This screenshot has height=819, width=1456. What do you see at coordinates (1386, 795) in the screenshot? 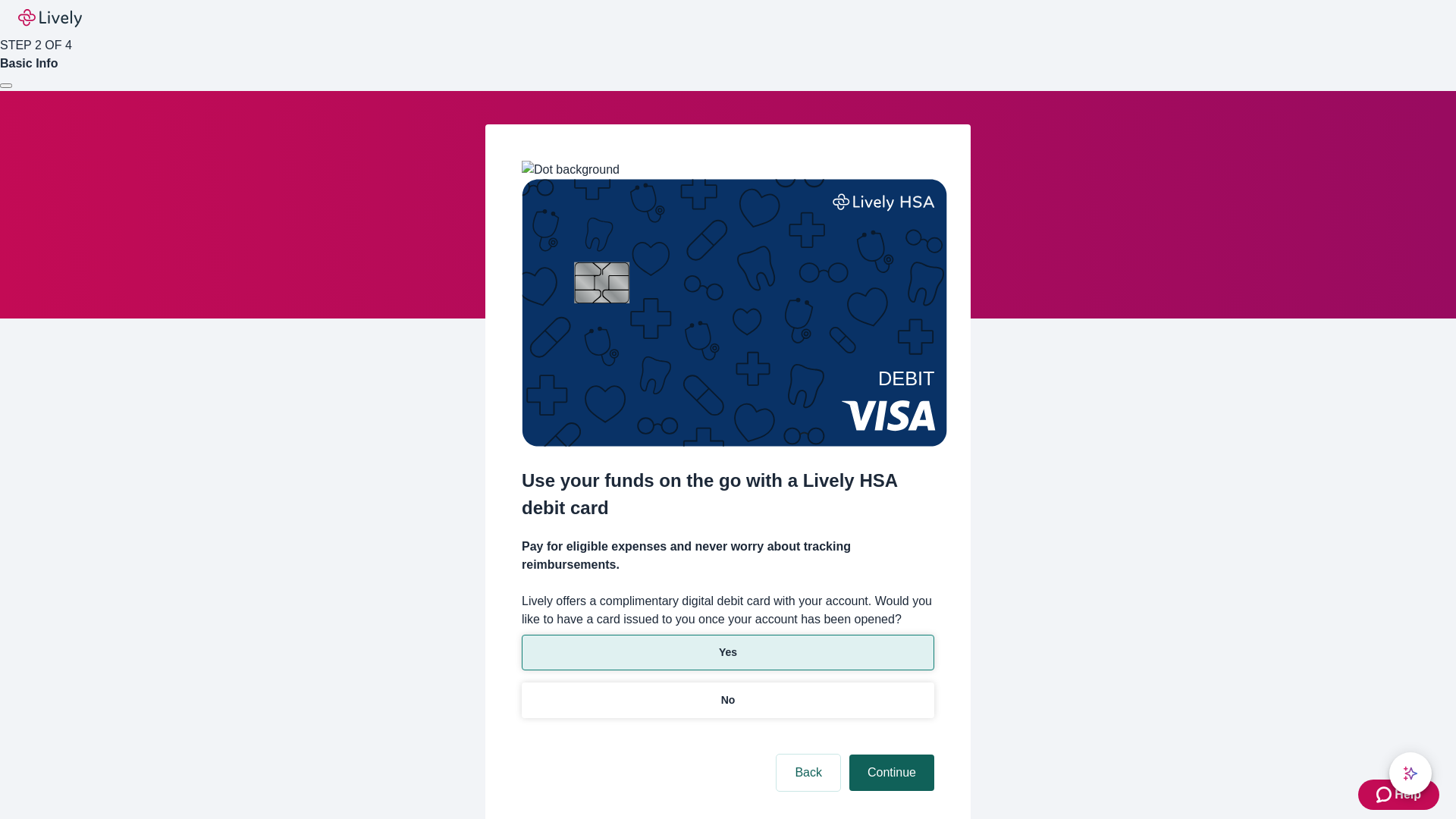
I see `svg: Zendesk support icon` at bounding box center [1386, 795].